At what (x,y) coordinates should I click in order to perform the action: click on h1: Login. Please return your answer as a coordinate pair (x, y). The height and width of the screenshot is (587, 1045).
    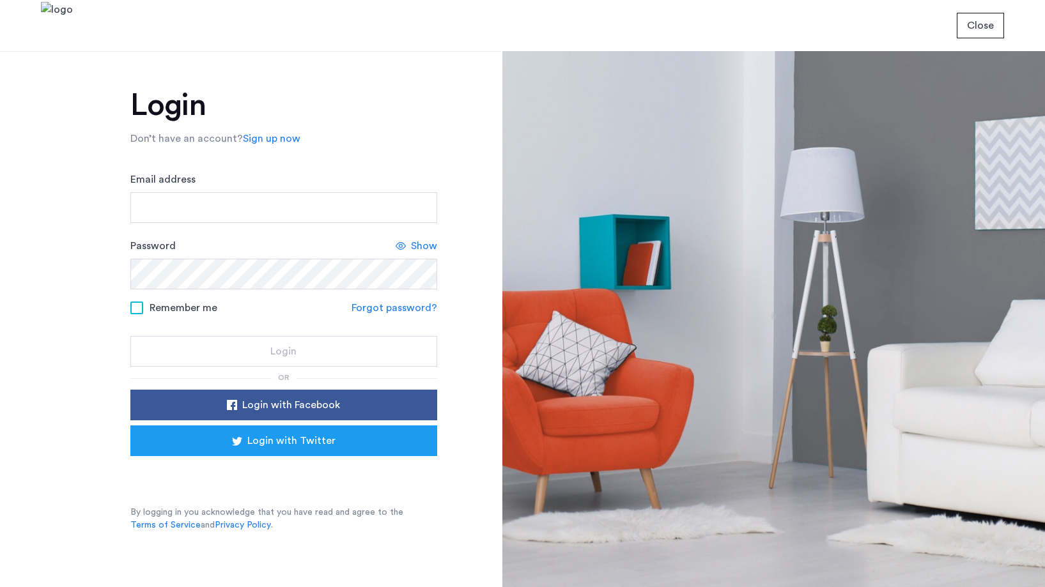
    Looking at the image, I should click on (284, 105).